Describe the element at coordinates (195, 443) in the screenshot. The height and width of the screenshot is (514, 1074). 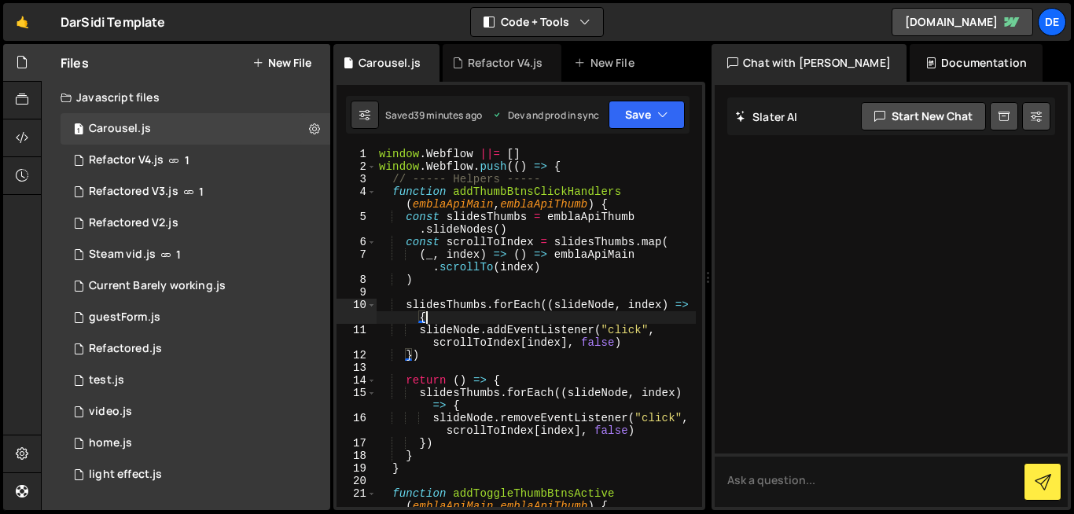
I see `div: 15943/42886.js` at that location.